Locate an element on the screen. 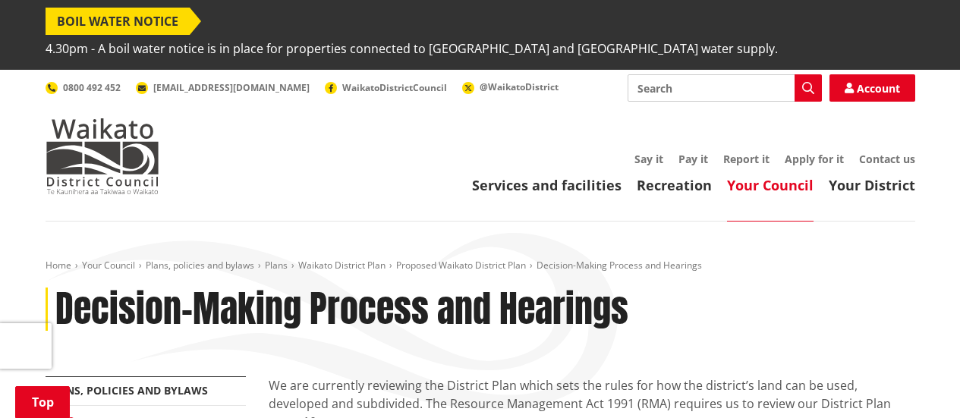  a: 0800 492 452 is located at coordinates (83, 87).